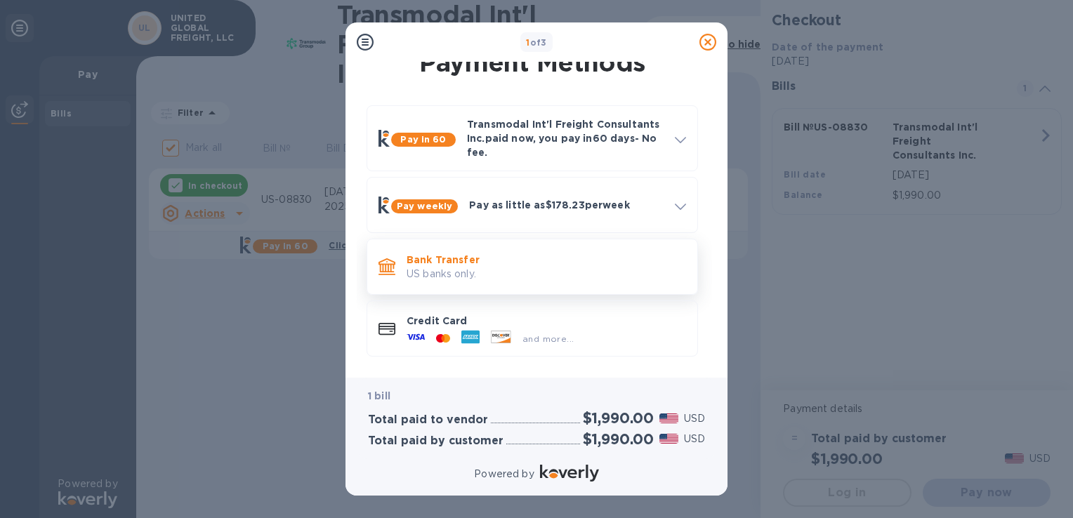 This screenshot has width=1073, height=518. What do you see at coordinates (546, 321) in the screenshot?
I see `p: Credit Card` at bounding box center [546, 321].